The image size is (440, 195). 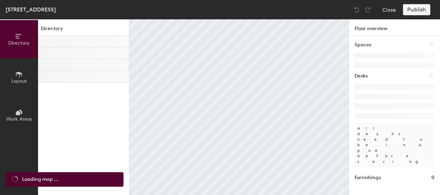 I want to click on span: Loading map ..., so click(x=40, y=179).